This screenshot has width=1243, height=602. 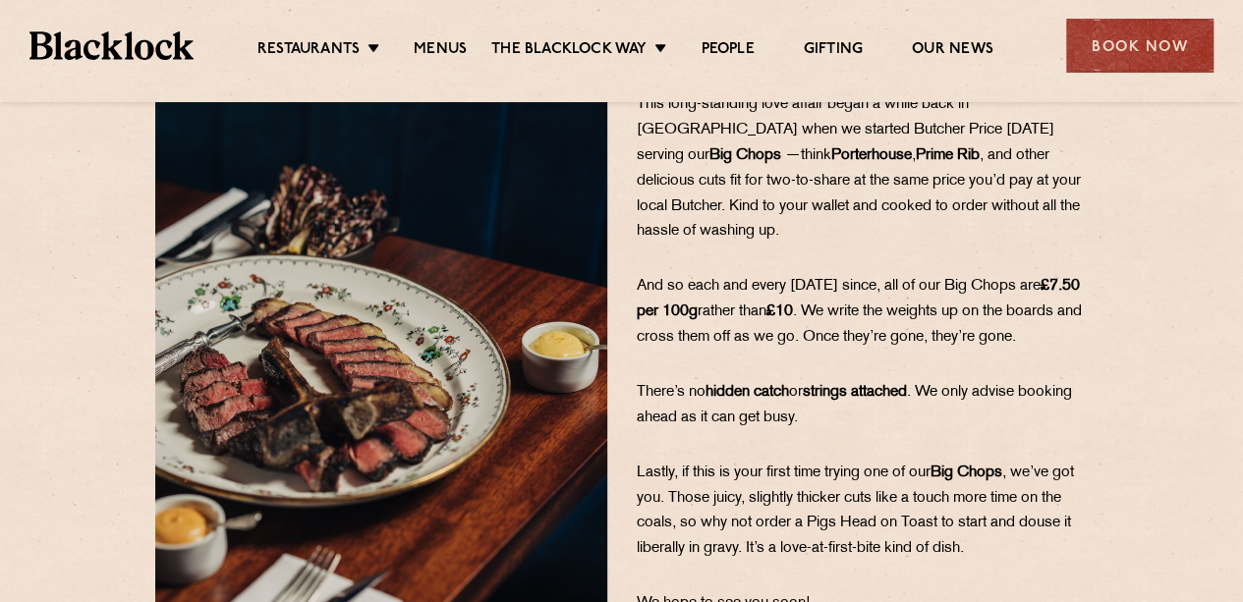 I want to click on b: Rib, so click(x=968, y=155).